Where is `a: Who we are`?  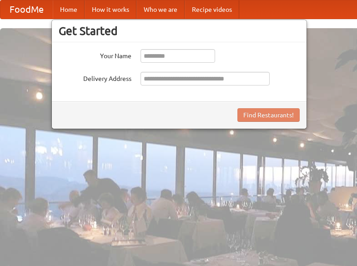
a: Who we are is located at coordinates (161, 10).